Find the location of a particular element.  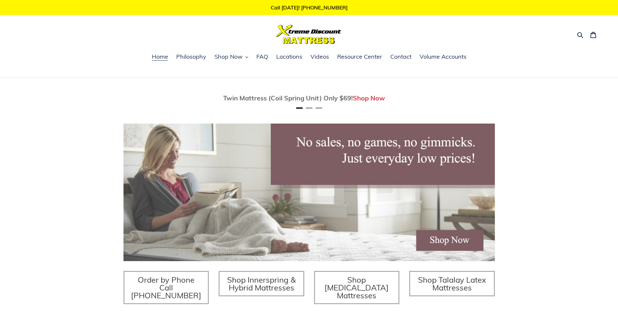

a: Resource Center is located at coordinates (360, 57).